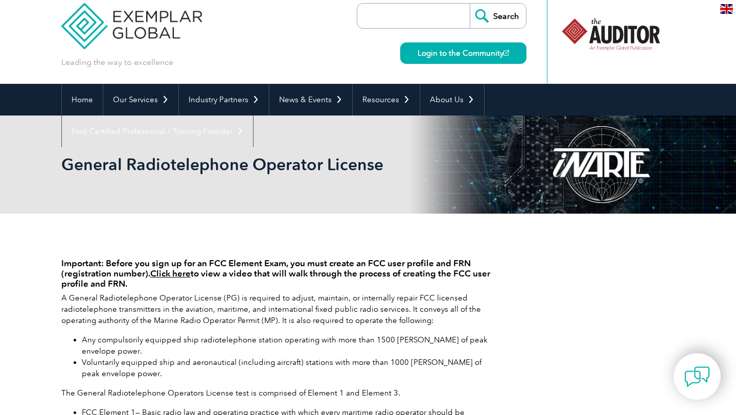  What do you see at coordinates (498, 16) in the screenshot?
I see `input: Search` at bounding box center [498, 16].